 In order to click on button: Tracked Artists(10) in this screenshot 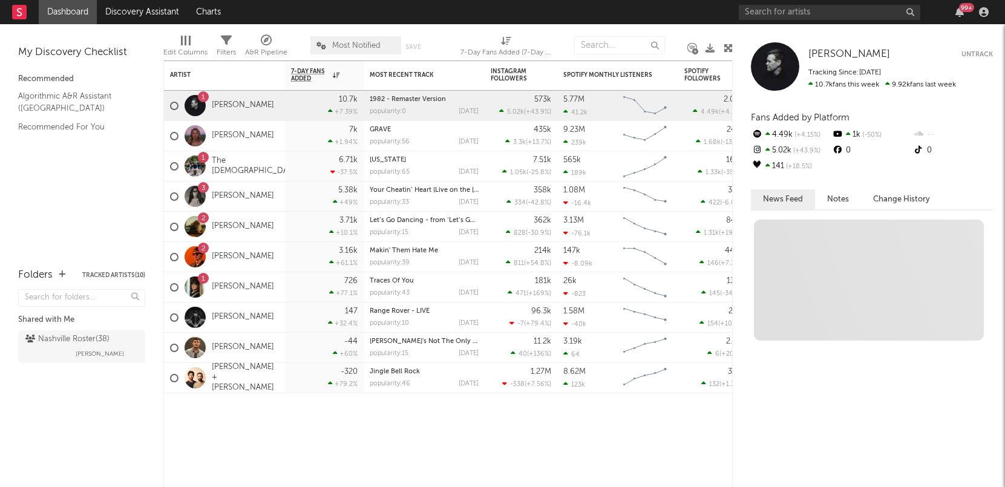, I will do `click(114, 275)`.